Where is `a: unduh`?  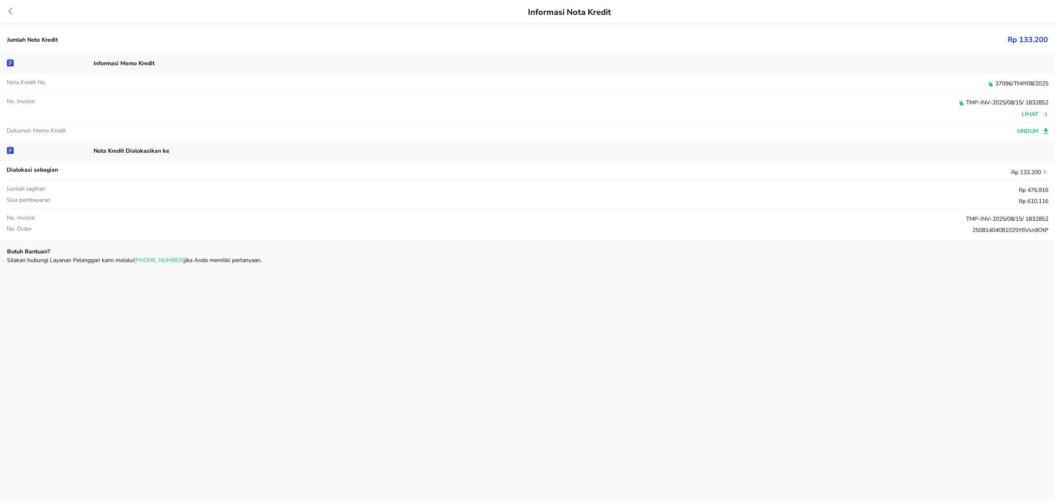 a: unduh is located at coordinates (1033, 131).